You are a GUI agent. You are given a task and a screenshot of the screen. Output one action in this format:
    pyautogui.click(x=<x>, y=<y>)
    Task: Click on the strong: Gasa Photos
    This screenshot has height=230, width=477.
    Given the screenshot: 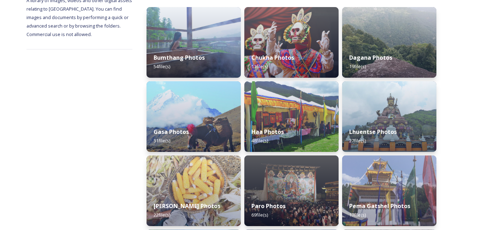 What is the action you would take?
    pyautogui.click(x=171, y=132)
    